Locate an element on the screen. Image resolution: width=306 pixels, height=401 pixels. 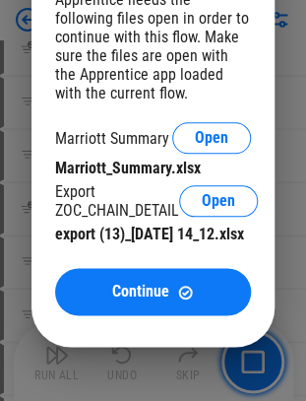
span: Continue is located at coordinates (141, 292).